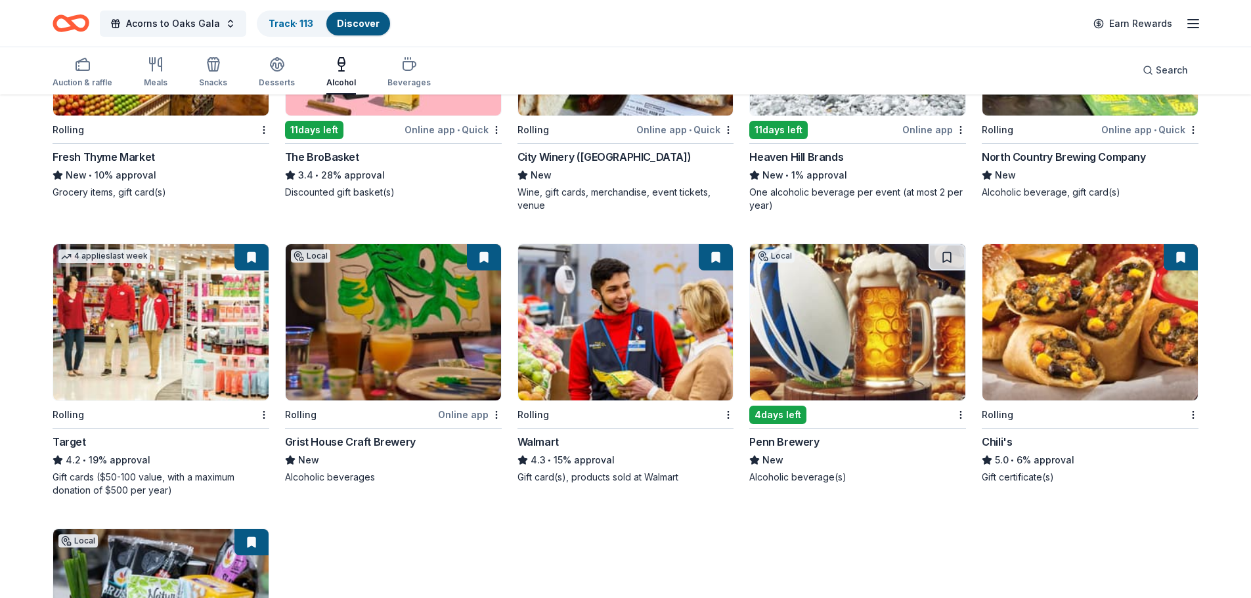 The width and height of the screenshot is (1251, 598). What do you see at coordinates (538, 460) in the screenshot?
I see `span: 4.3` at bounding box center [538, 460].